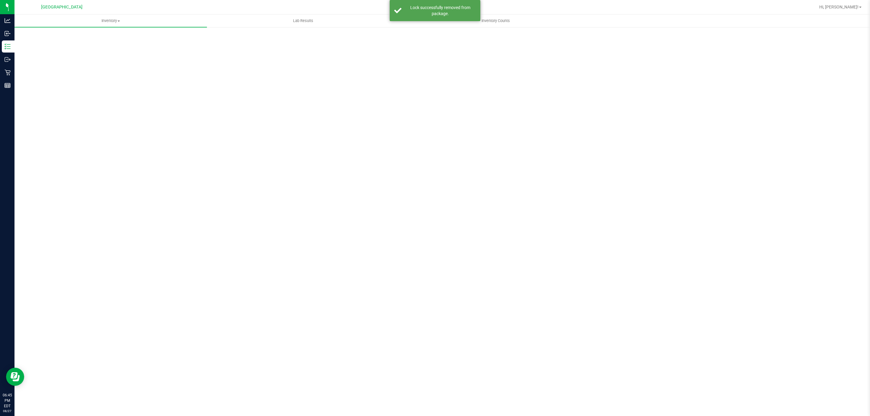 The height and width of the screenshot is (416, 870). Describe the element at coordinates (111, 21) in the screenshot. I see `a: Inventory` at that location.